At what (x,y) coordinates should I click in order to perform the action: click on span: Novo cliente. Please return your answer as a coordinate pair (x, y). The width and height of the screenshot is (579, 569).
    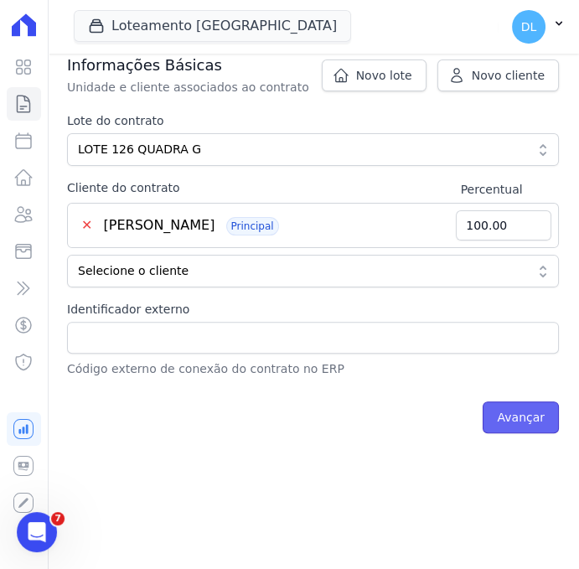
    Looking at the image, I should click on (508, 75).